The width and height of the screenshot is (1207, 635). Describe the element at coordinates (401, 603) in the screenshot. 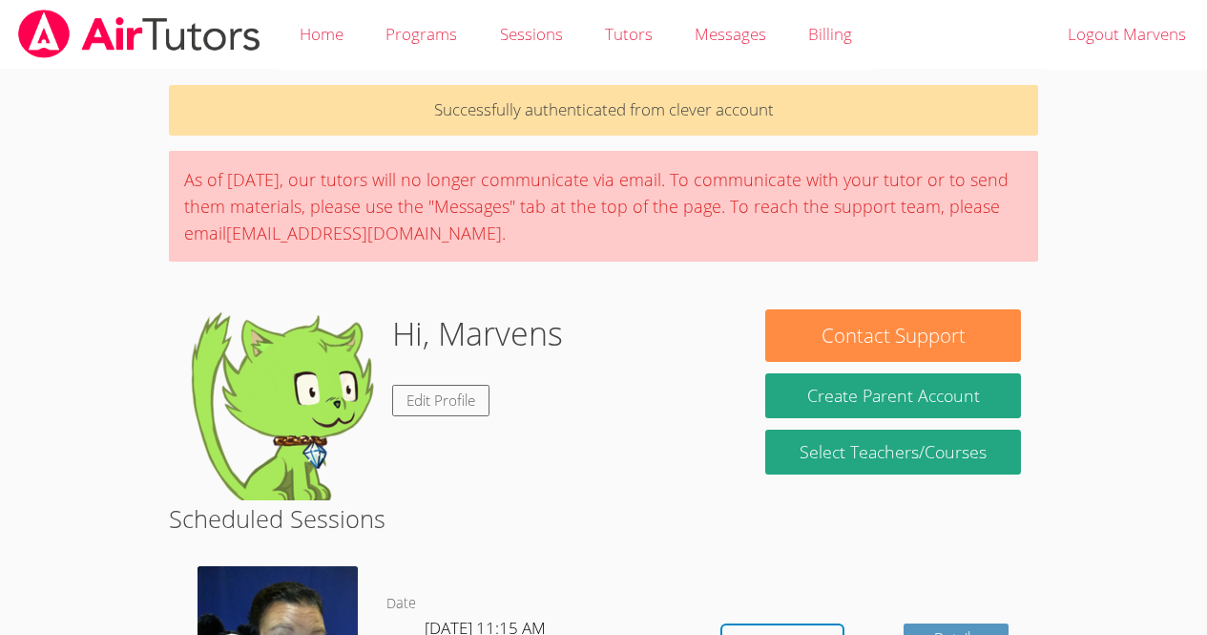

I see `dt: Date` at that location.